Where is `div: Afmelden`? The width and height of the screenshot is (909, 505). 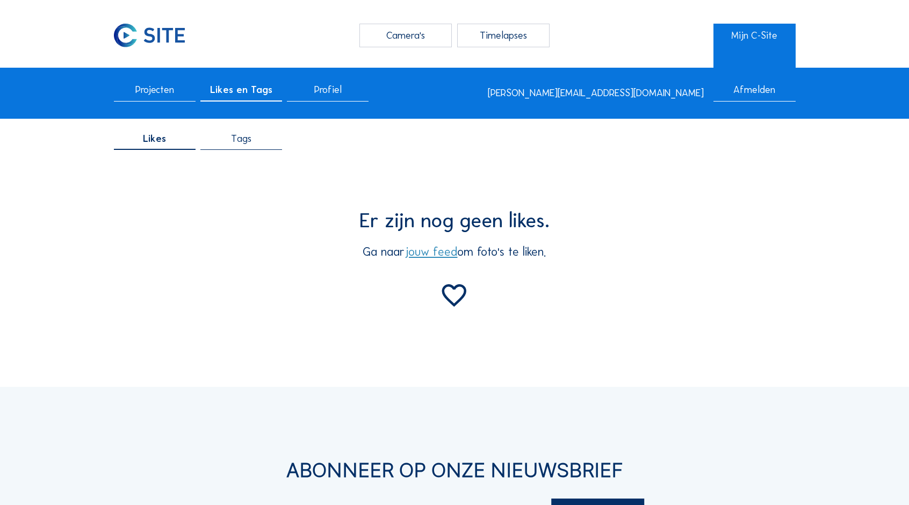
div: Afmelden is located at coordinates (755, 93).